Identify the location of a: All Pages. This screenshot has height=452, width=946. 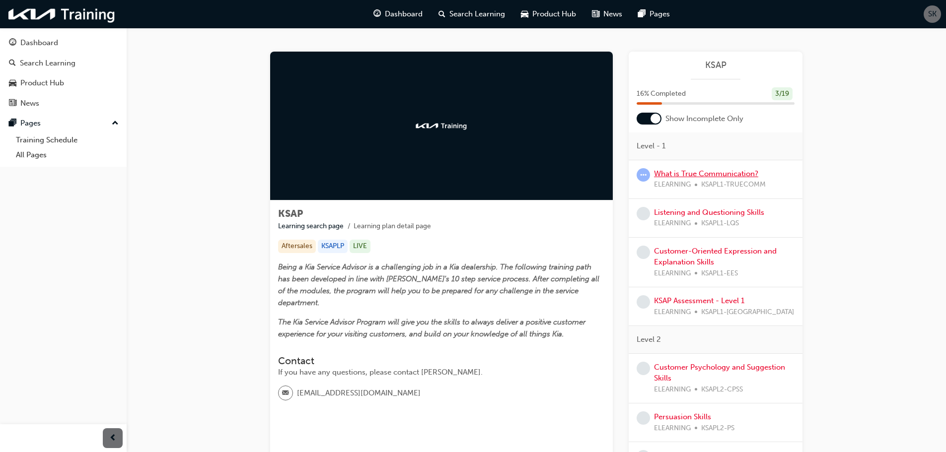
(67, 155).